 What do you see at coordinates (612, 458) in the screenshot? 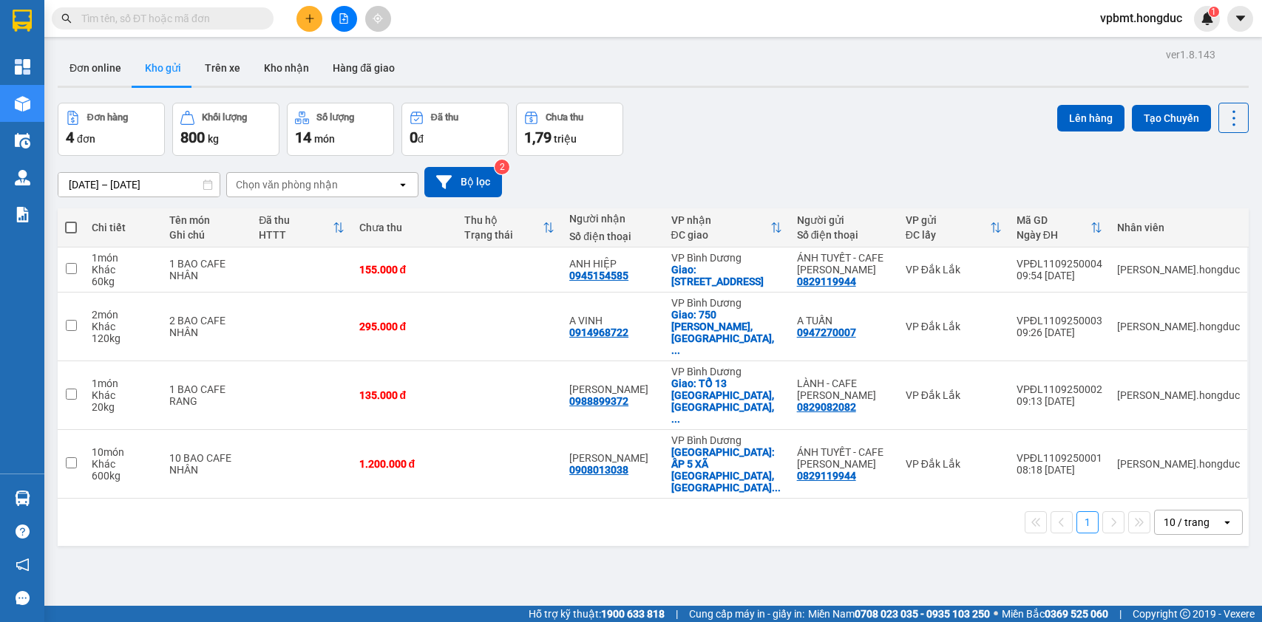
I see `div: ANH BẢO` at bounding box center [612, 458].